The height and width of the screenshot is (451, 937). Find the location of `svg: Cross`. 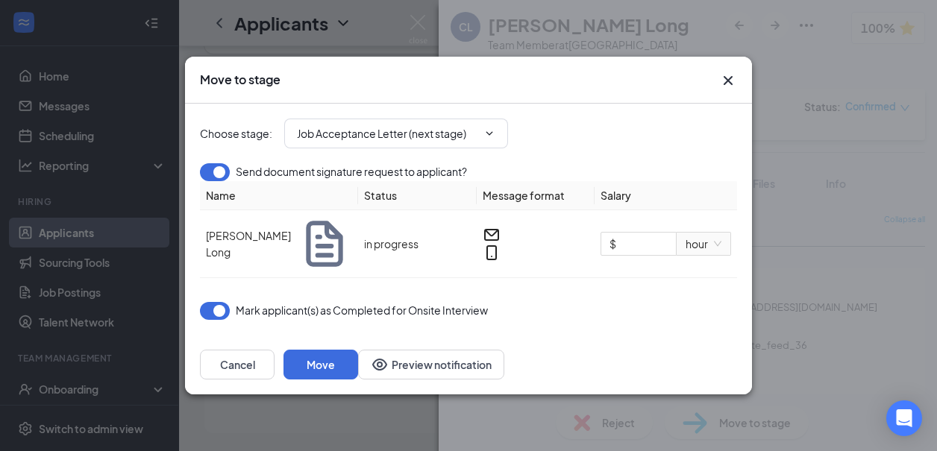

svg: Cross is located at coordinates (728, 81).